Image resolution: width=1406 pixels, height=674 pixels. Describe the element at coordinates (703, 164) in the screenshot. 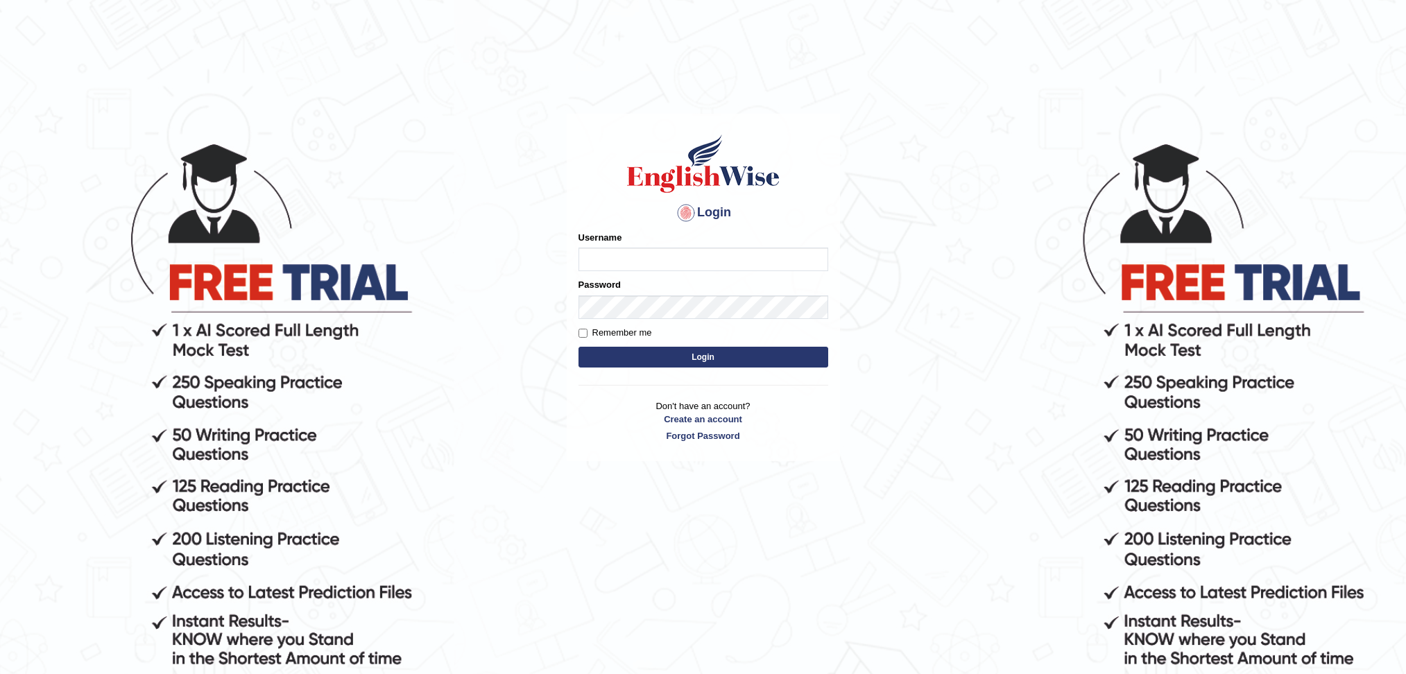

I see `img: Logo of English Wise sign in for intelligent practice with AI` at that location.